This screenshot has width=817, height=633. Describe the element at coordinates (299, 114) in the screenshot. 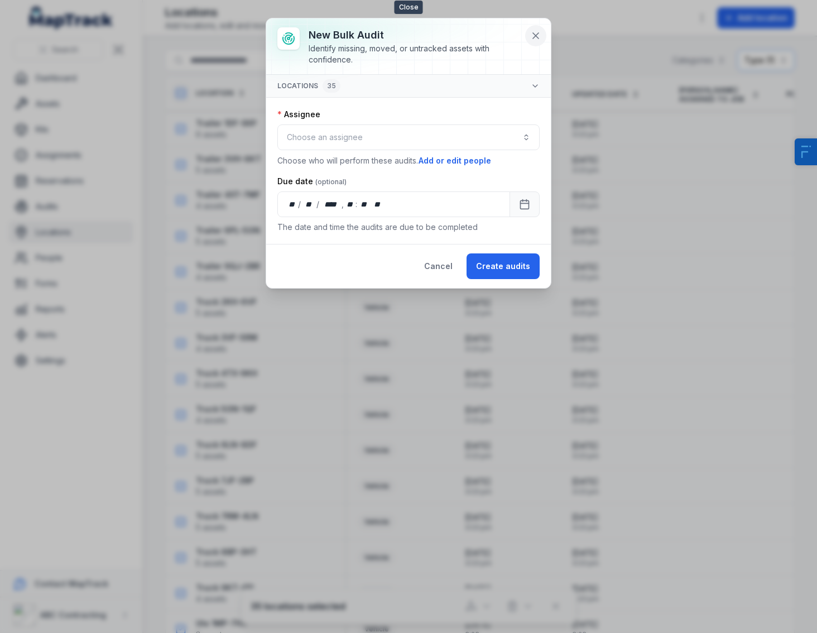

I see `label: Assignee` at that location.